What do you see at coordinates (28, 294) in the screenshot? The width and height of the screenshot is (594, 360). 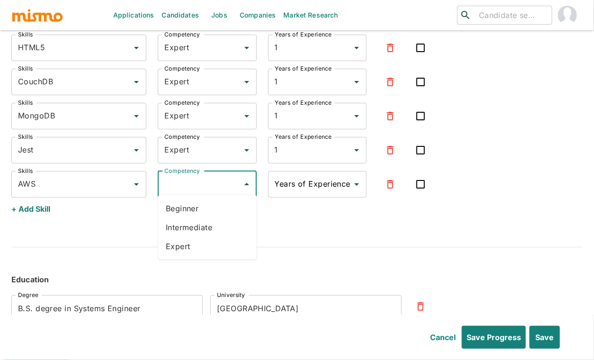 I see `label: Degree` at bounding box center [28, 294].